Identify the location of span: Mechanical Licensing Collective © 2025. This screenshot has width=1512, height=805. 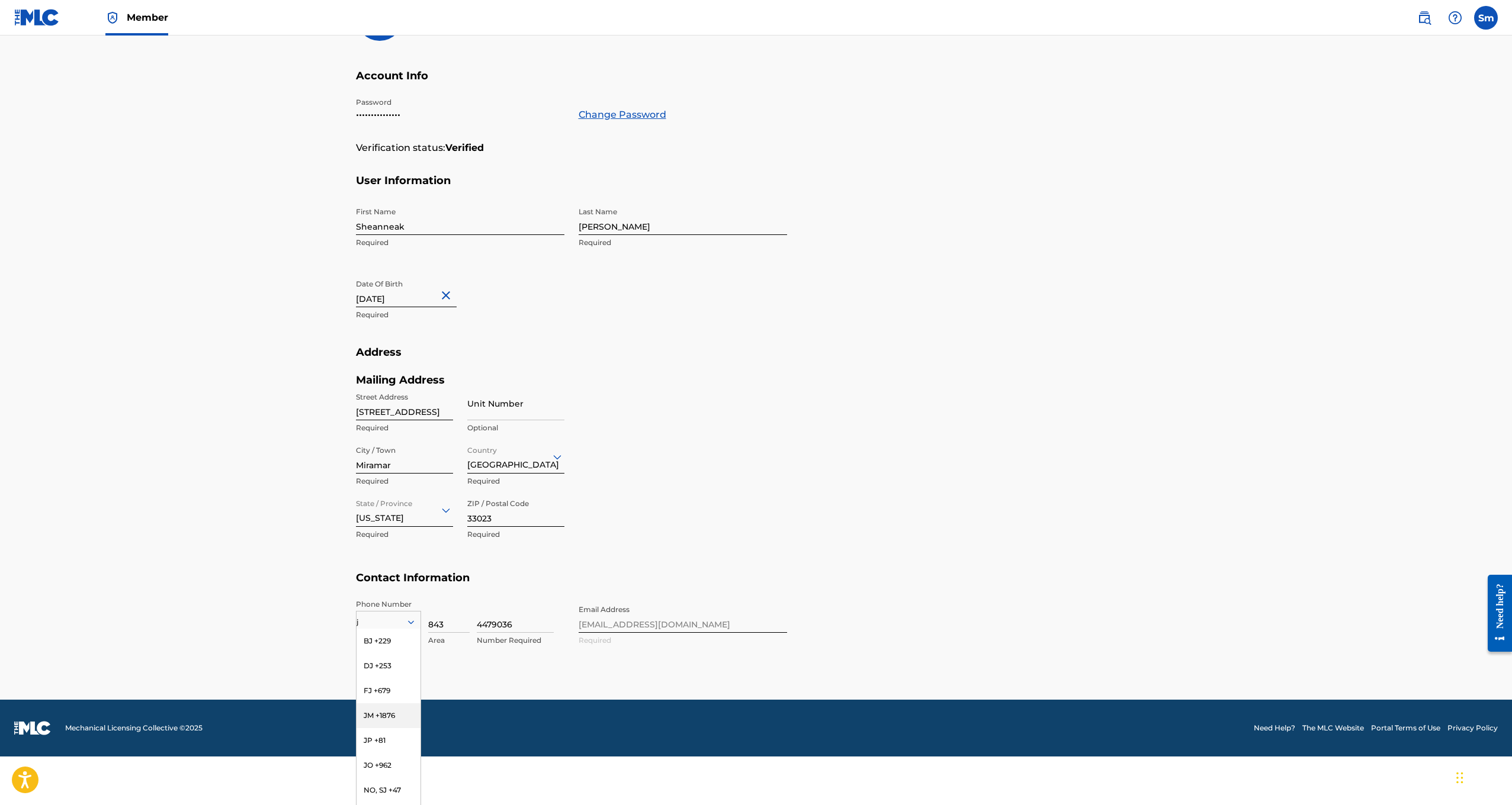
(133, 728).